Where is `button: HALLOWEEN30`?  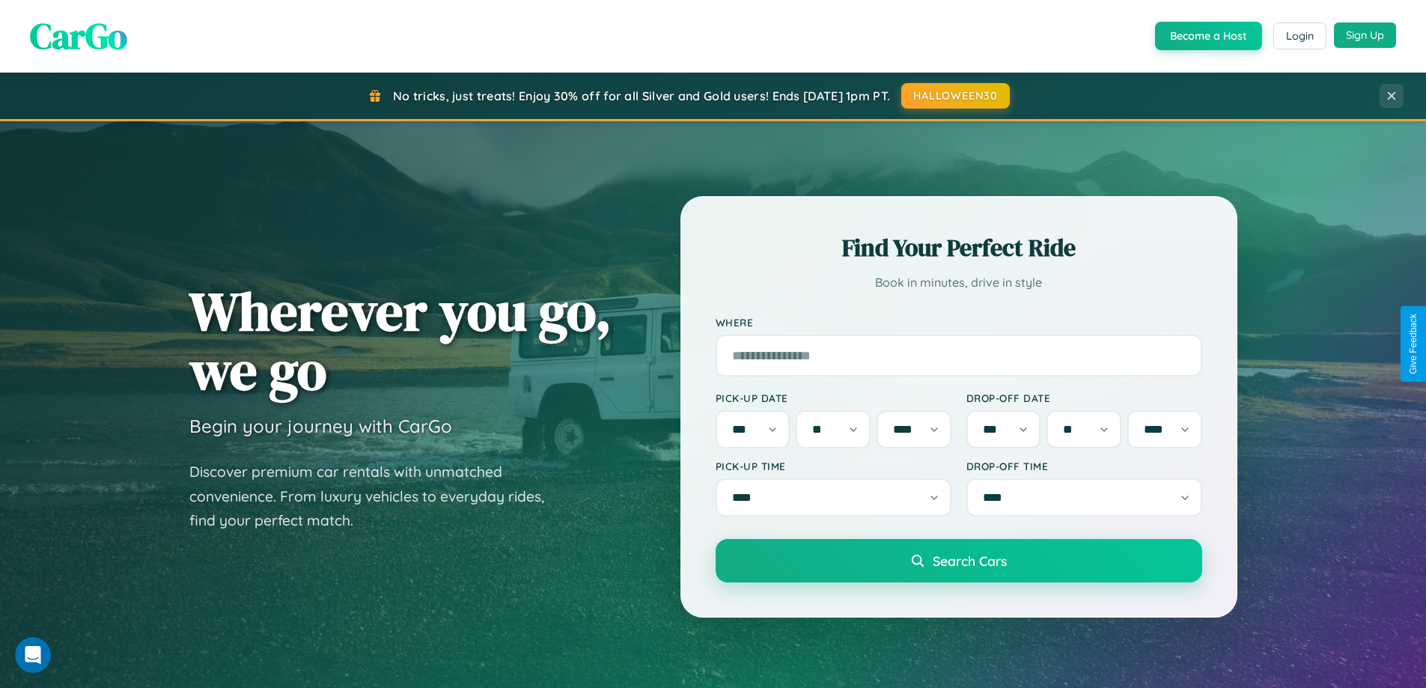 button: HALLOWEEN30 is located at coordinates (955, 96).